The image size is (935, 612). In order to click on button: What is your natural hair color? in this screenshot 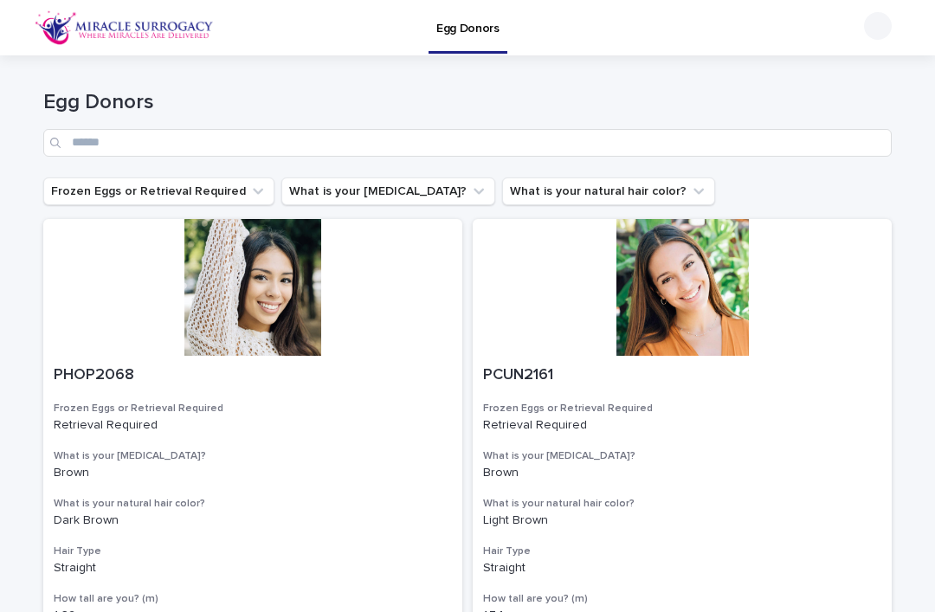, I will do `click(608, 191)`.